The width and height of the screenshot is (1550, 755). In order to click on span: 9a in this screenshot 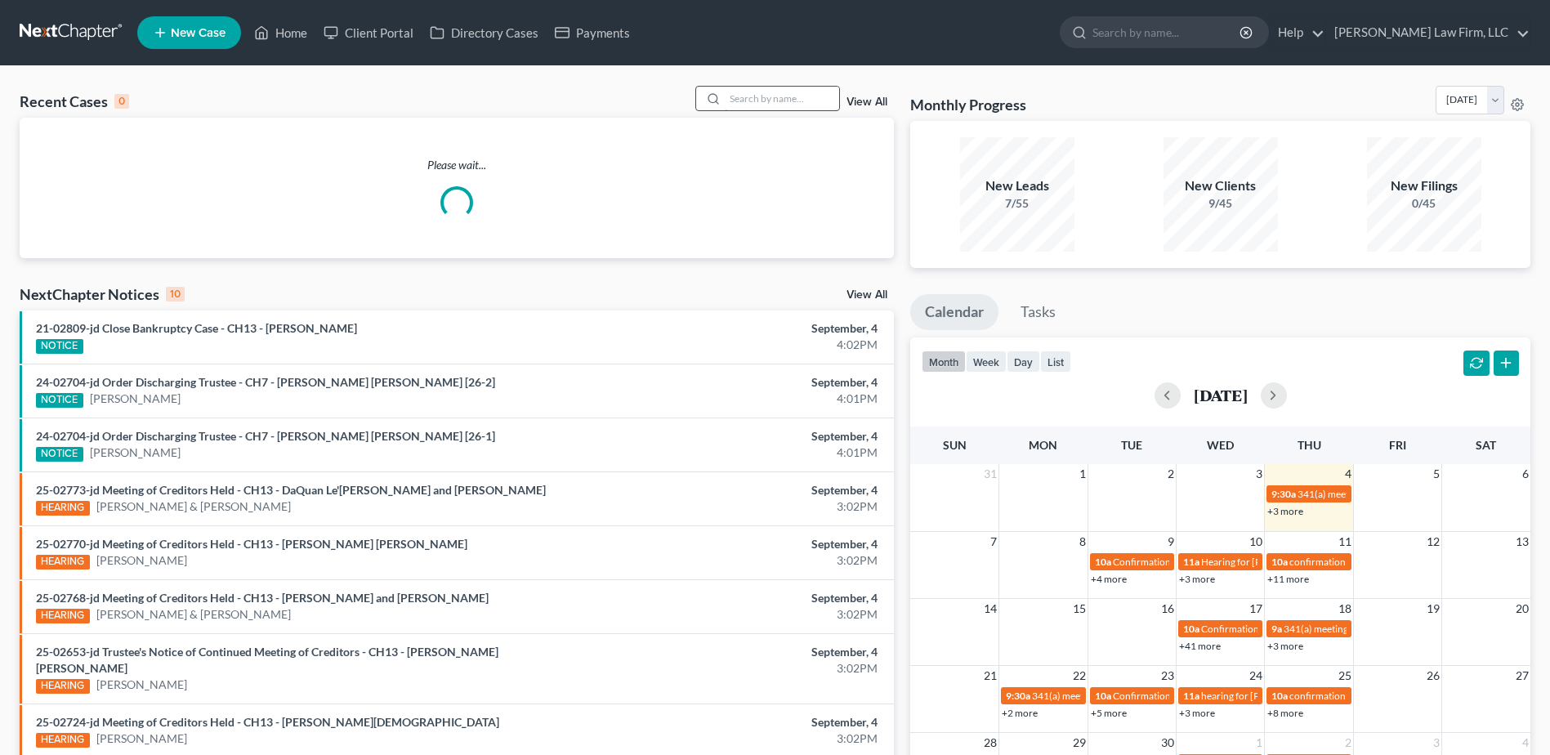, I will do `click(1276, 628)`.